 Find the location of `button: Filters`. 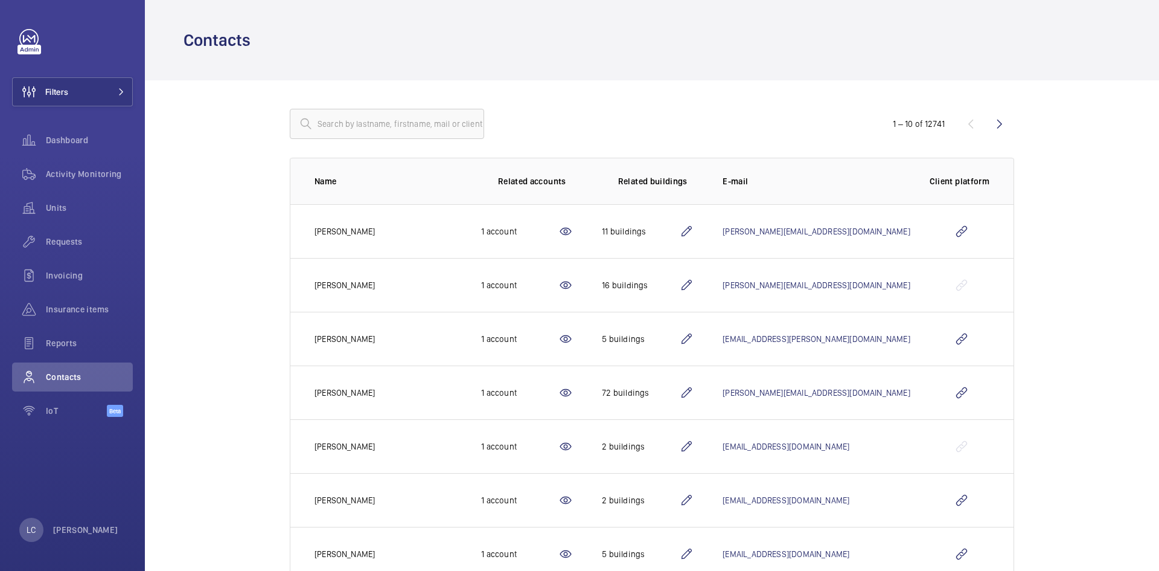

button: Filters is located at coordinates (72, 92).